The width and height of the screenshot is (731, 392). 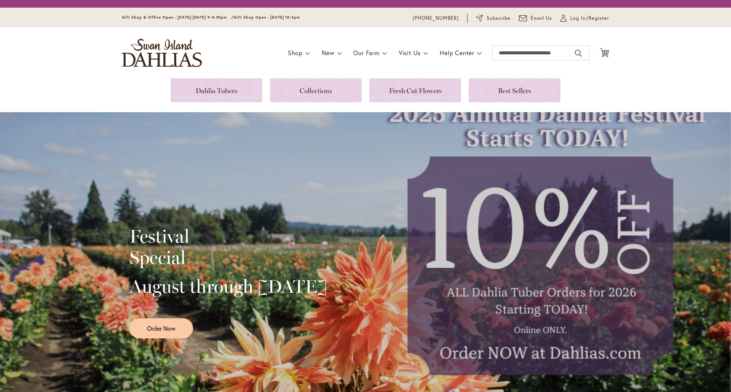 What do you see at coordinates (541, 18) in the screenshot?
I see `span: Email Us` at bounding box center [541, 18].